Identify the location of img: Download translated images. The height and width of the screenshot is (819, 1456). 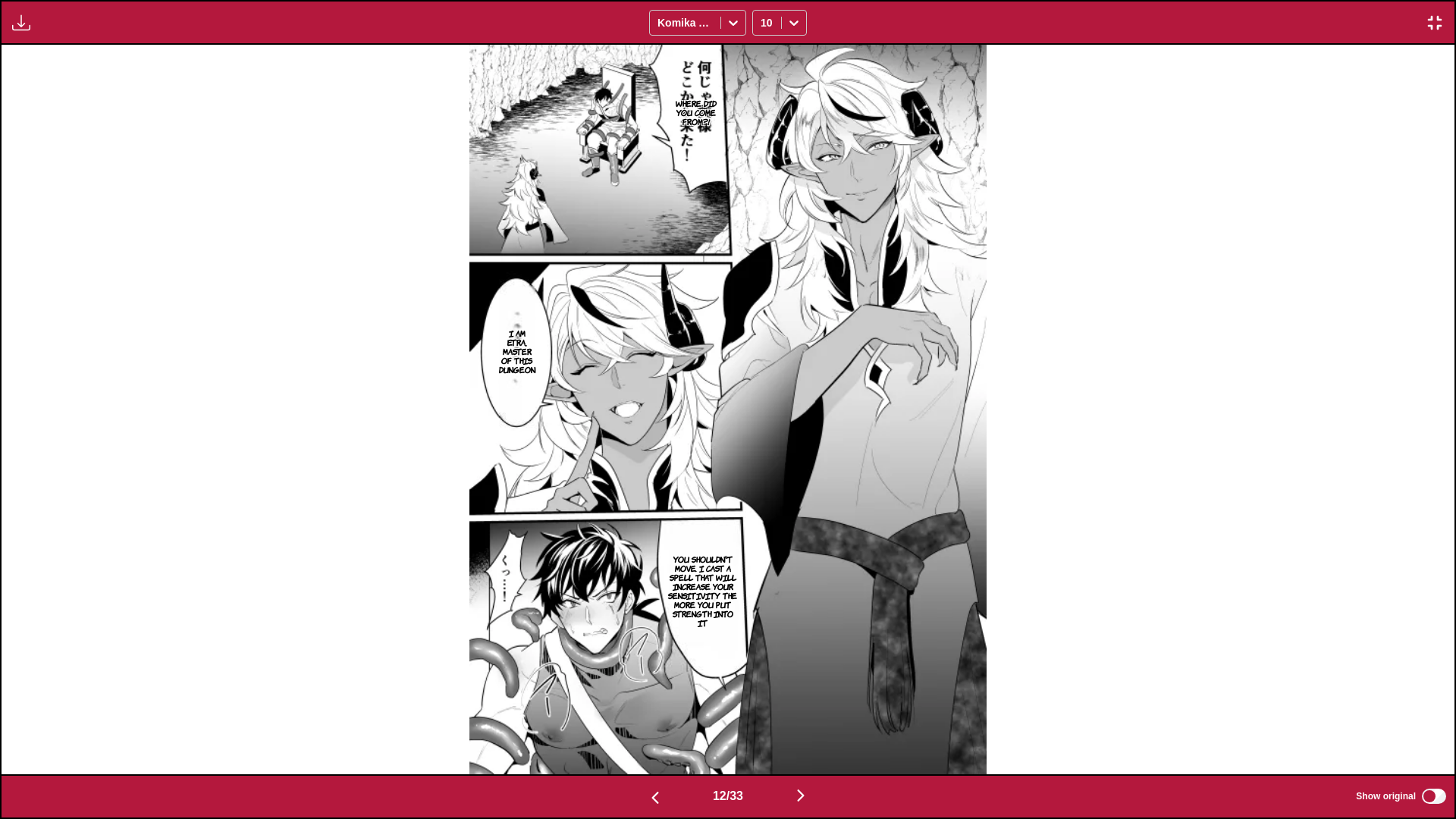
(22, 22).